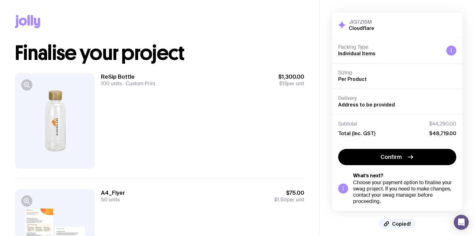 Image resolution: width=475 pixels, height=236 pixels. What do you see at coordinates (289, 193) in the screenshot?
I see `span: $75.00` at bounding box center [289, 193].